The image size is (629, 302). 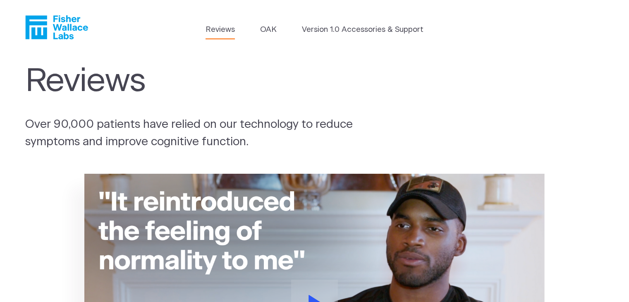 I want to click on p: Over 90,000 patients have relied on our technology to reduce symptoms and improve cognitive funct..., so click(x=206, y=134).